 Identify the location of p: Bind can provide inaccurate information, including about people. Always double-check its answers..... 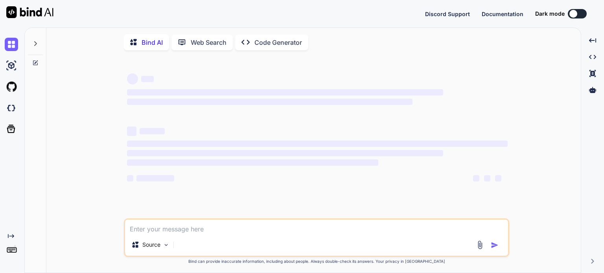
(317, 262).